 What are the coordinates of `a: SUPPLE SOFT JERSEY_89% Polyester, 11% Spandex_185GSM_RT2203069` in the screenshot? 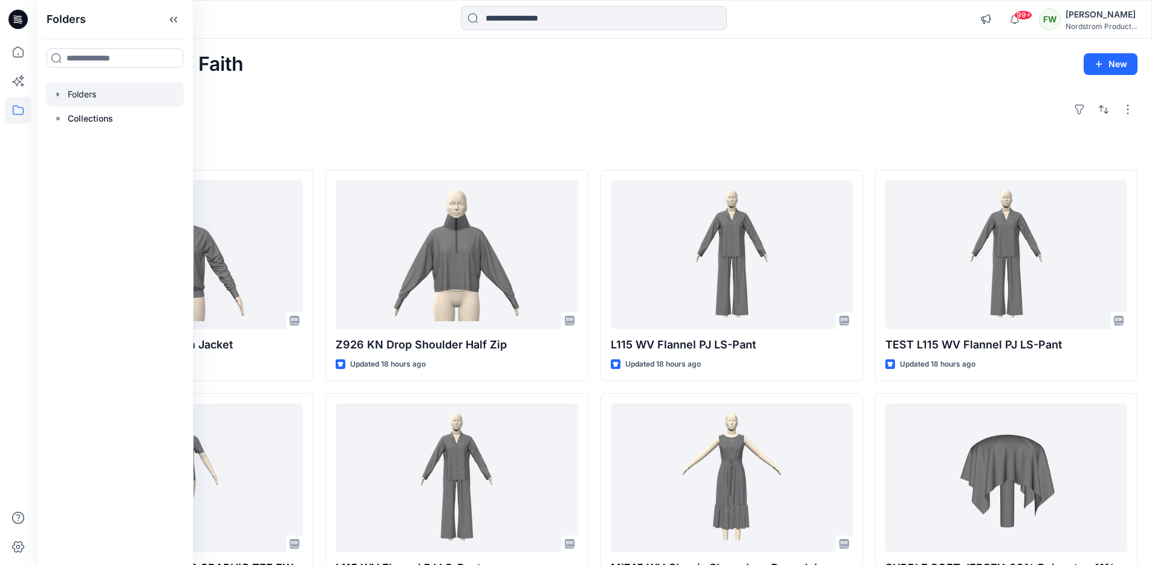 It's located at (1007, 478).